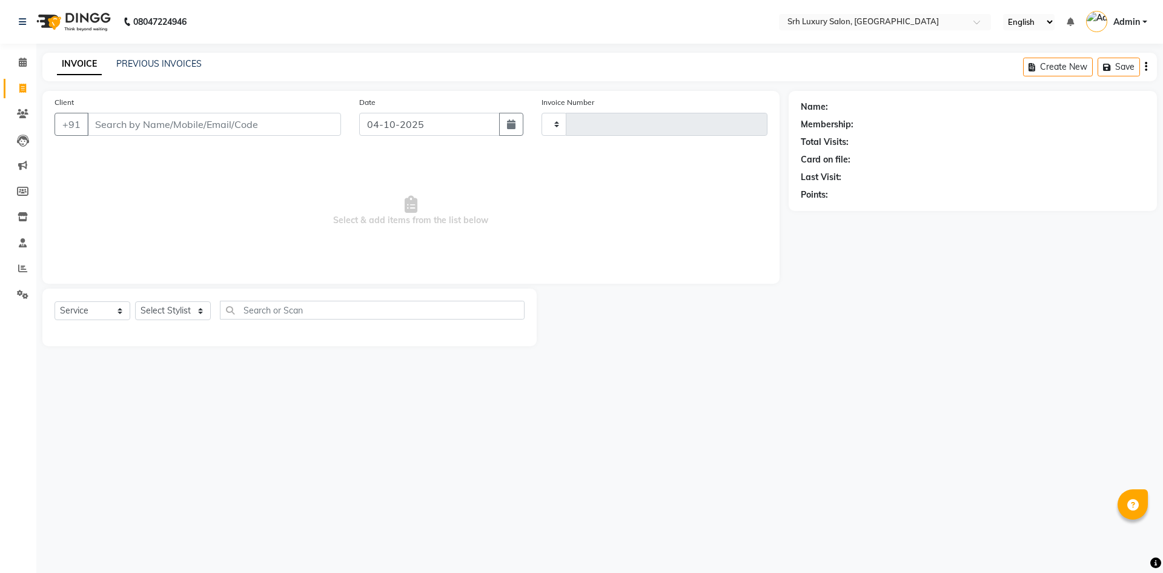 The width and height of the screenshot is (1163, 573). I want to click on span: Select & add items from the list below, so click(411, 211).